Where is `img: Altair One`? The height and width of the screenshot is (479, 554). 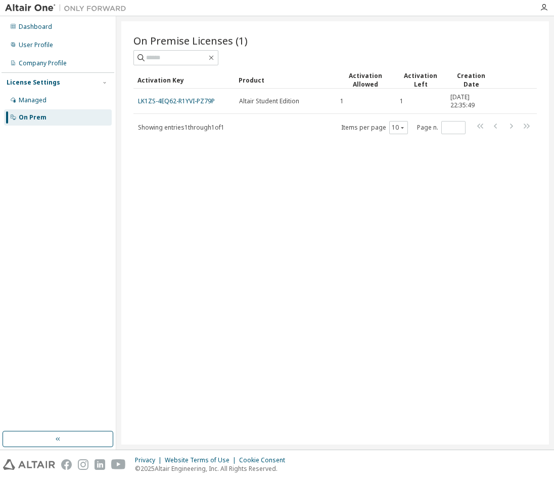 img: Altair One is located at coordinates (68, 8).